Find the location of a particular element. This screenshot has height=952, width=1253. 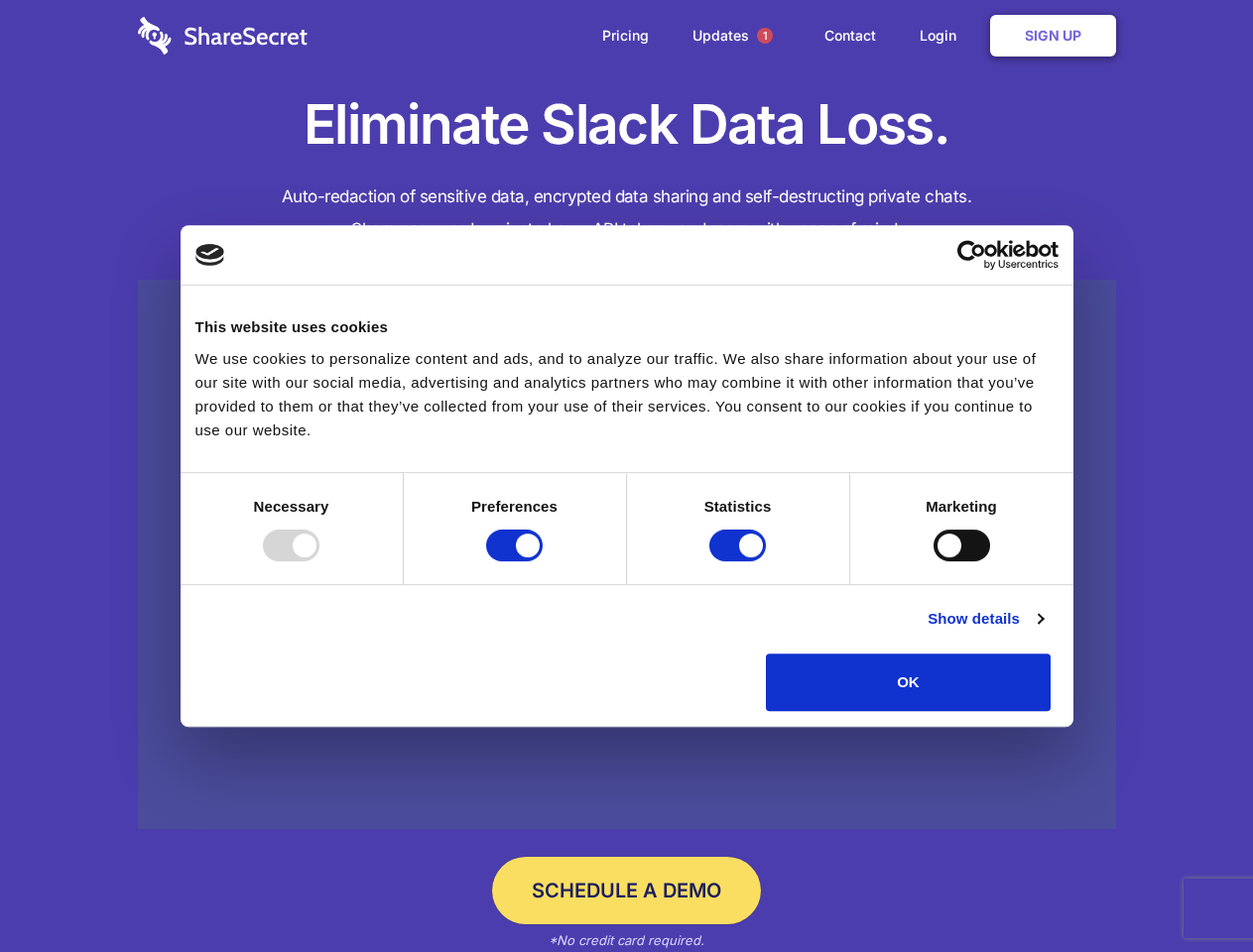

a: Sign Up is located at coordinates (1052, 36).